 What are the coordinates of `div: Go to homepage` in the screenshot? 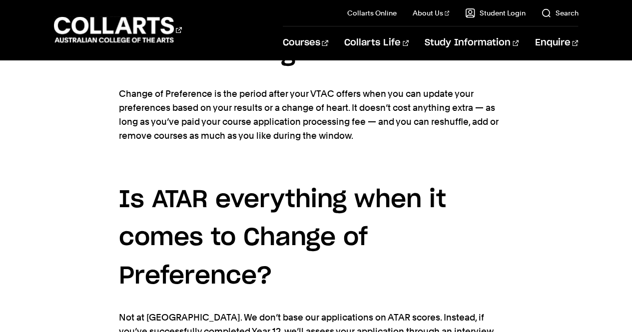 It's located at (118, 29).